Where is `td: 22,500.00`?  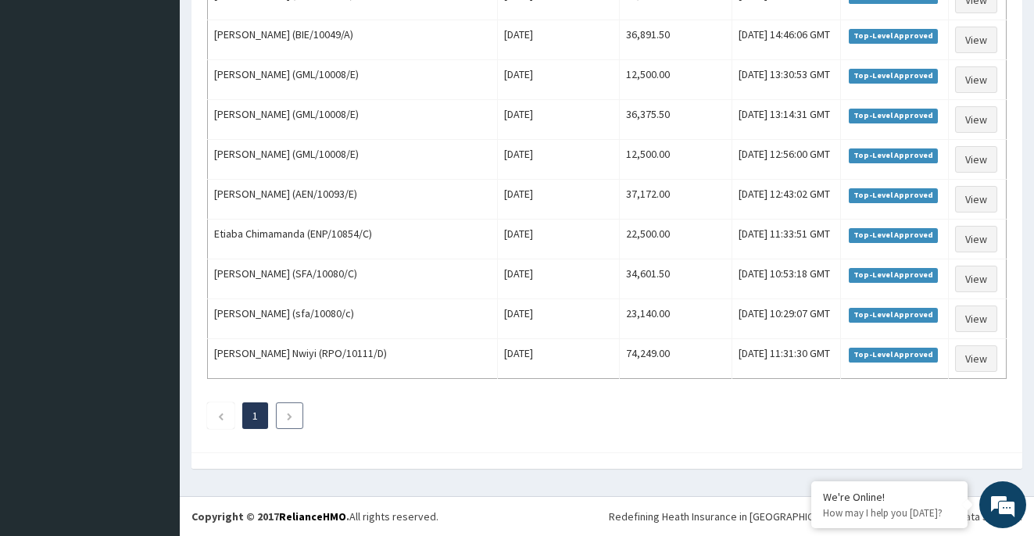 td: 22,500.00 is located at coordinates (675, 239).